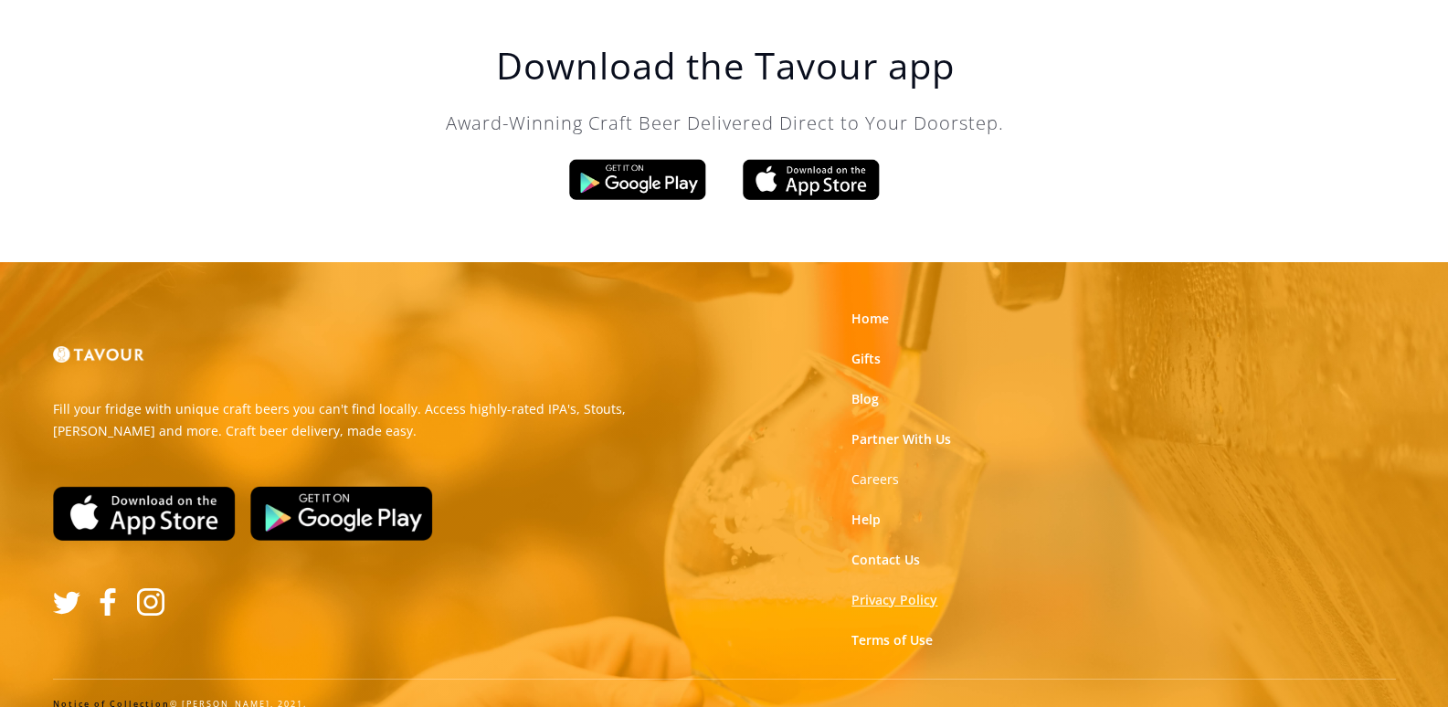 This screenshot has height=707, width=1448. I want to click on p: Award-Winning Craft Beer Delivered Direct to Your Doorstep., so click(726, 123).